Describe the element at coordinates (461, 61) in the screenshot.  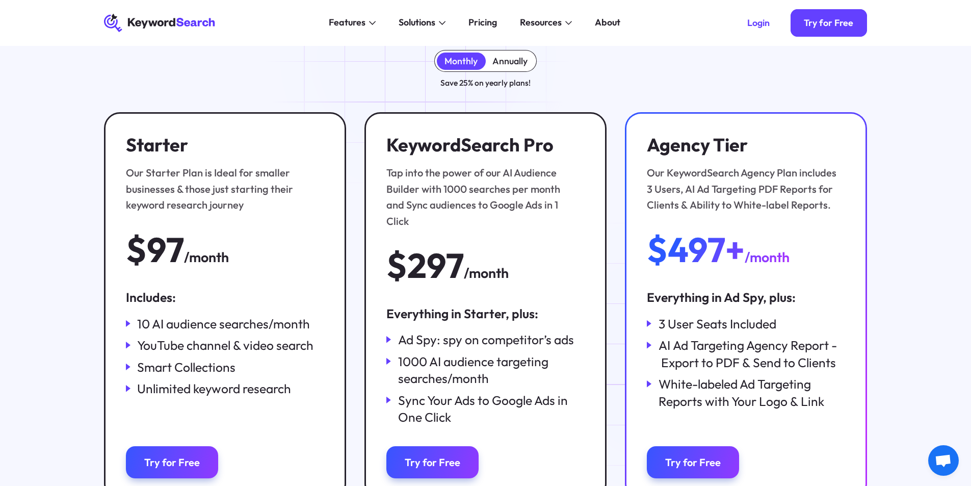
I see `div: Monthly` at that location.